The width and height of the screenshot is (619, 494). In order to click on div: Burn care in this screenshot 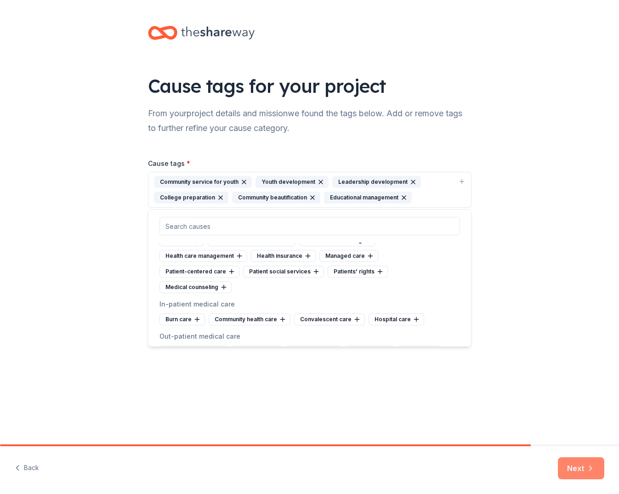, I will do `click(182, 319)`.